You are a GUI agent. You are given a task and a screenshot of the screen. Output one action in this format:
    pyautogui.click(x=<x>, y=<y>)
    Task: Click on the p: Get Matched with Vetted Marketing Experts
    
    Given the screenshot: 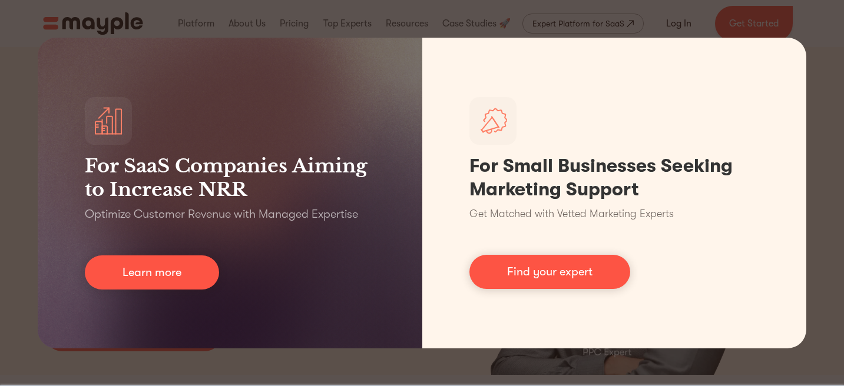 What is the action you would take?
    pyautogui.click(x=571, y=214)
    